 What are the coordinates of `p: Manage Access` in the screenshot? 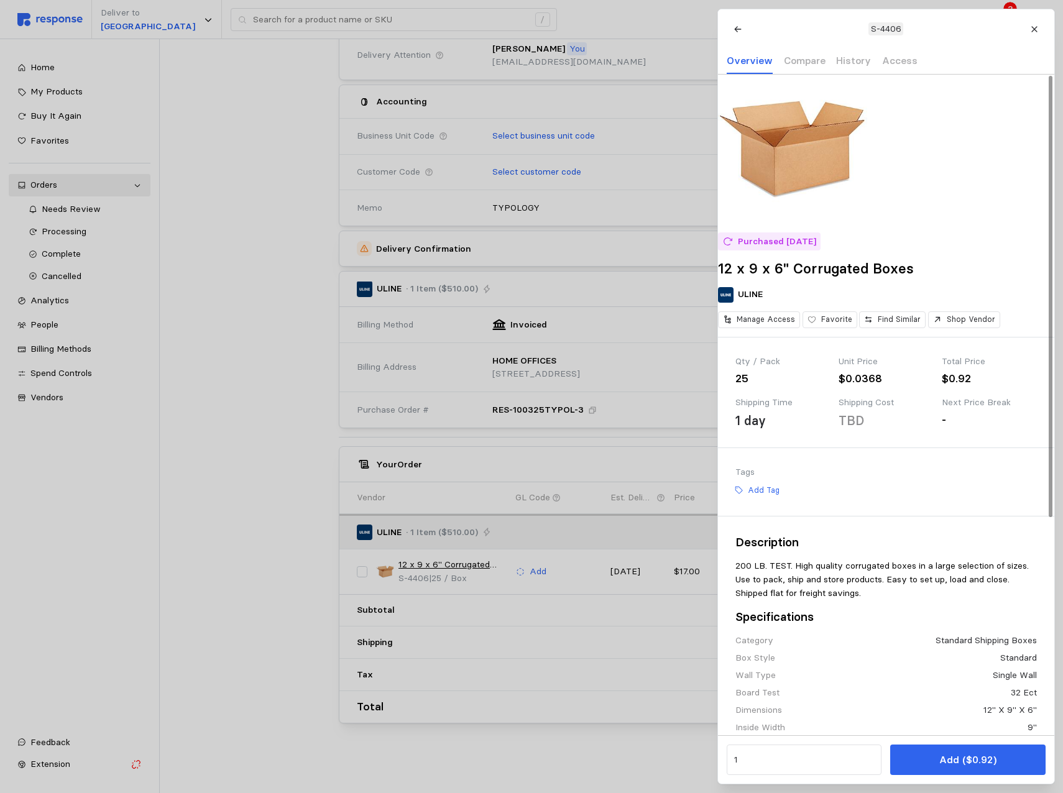 It's located at (766, 319).